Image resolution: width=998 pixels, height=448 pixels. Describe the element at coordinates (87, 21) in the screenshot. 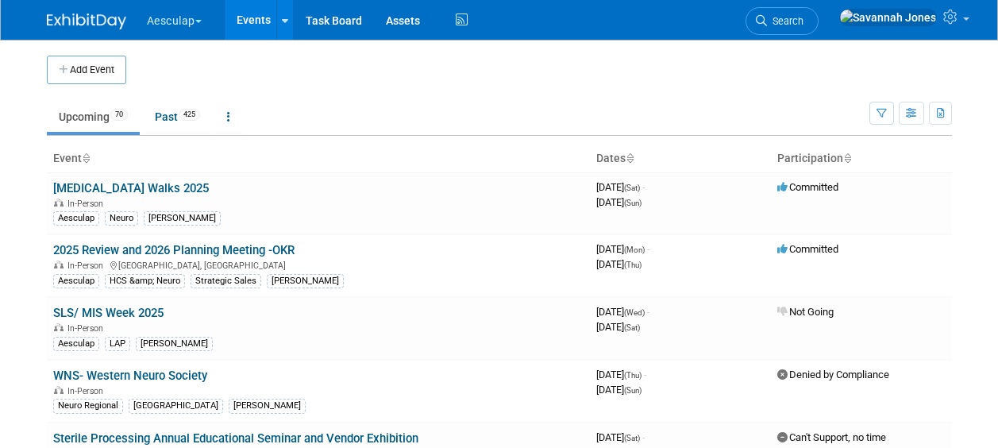

I see `img: ExhibitDay` at that location.